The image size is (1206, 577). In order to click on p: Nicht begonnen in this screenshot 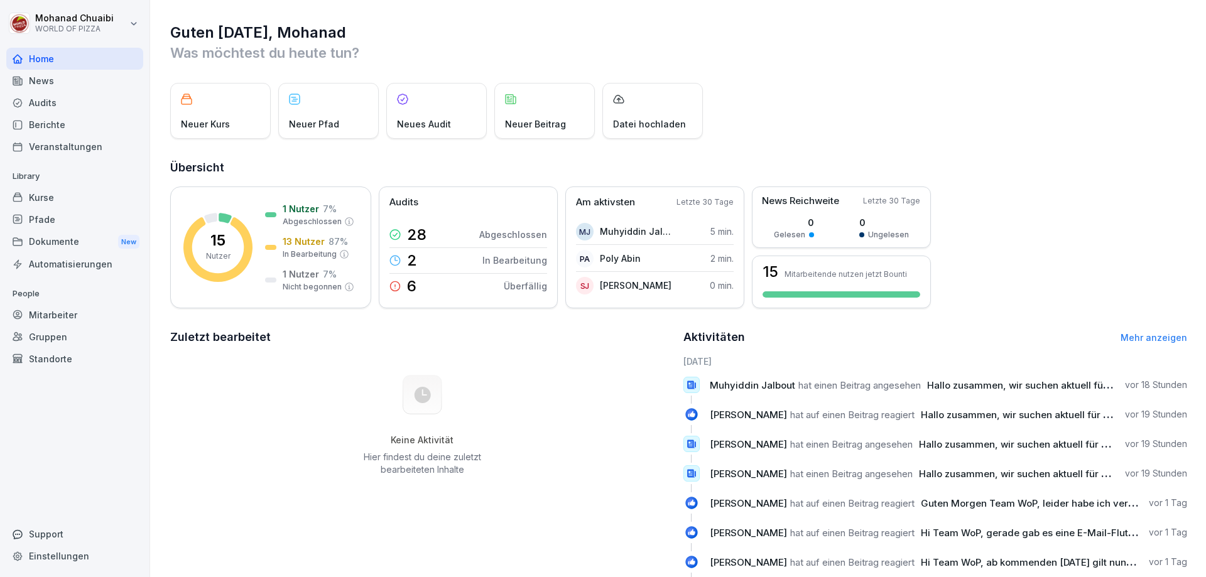, I will do `click(312, 287)`.